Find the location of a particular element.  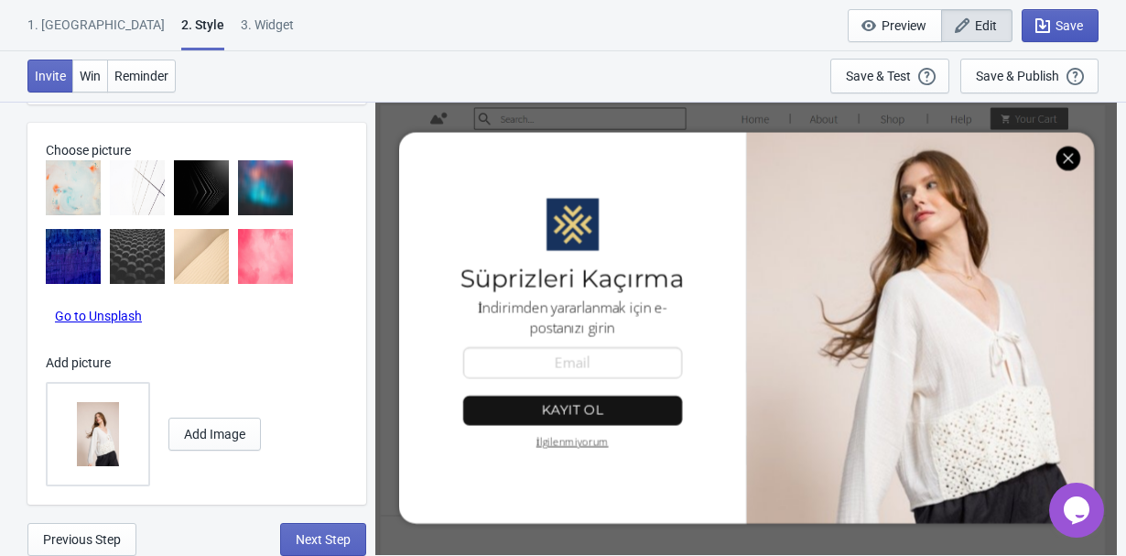

button: Next Step is located at coordinates (323, 539).